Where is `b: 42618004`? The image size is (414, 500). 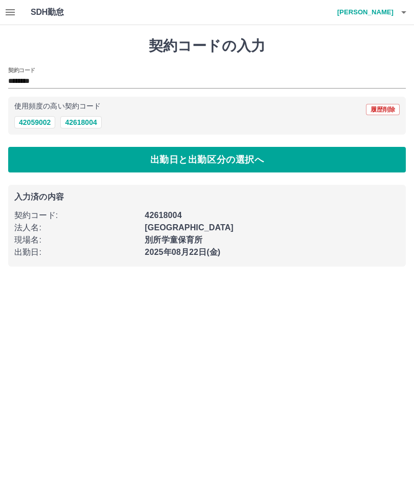
b: 42618004 is located at coordinates (163, 215).